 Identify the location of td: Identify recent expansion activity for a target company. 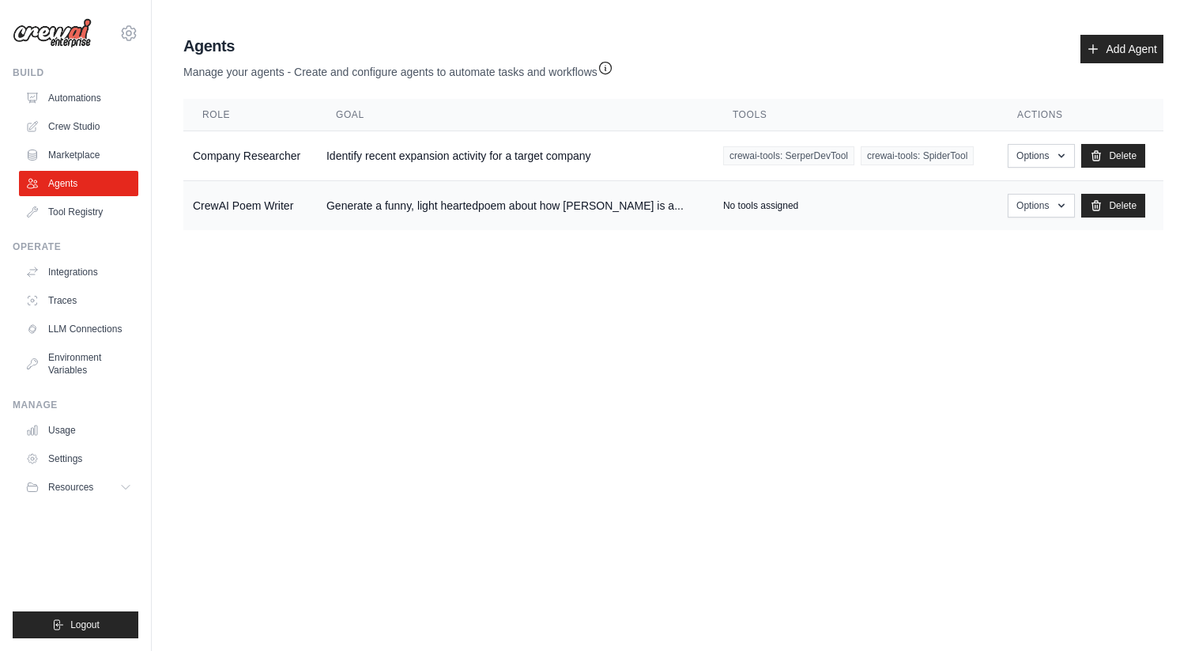
(515, 156).